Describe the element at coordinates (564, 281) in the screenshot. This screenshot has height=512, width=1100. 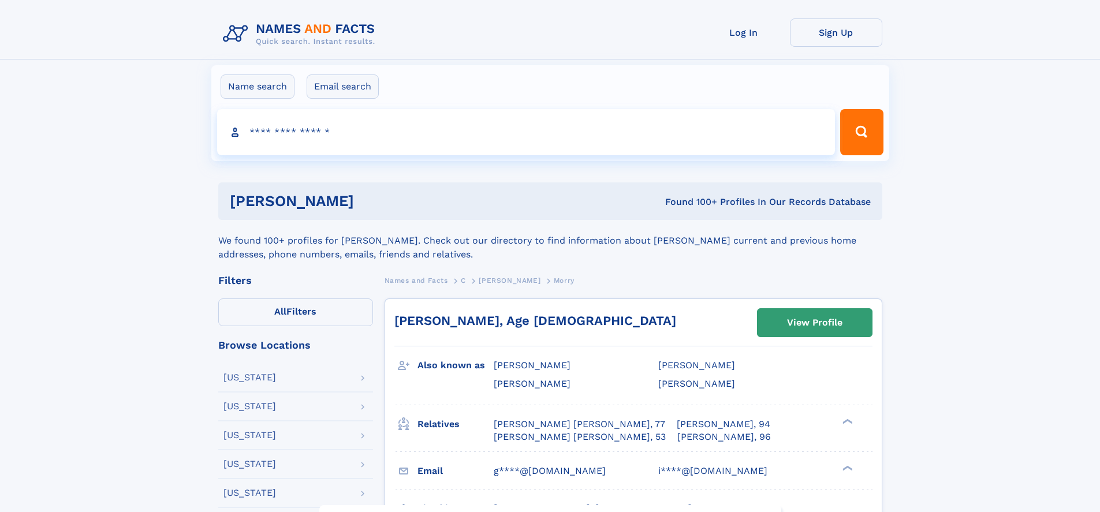
I see `span: Morry` at that location.